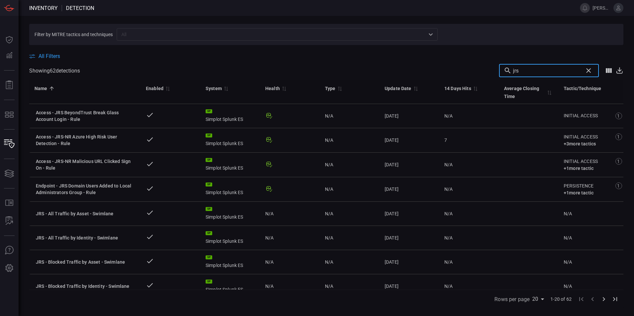  I want to click on div: Access - JRS-NR Malicious URL Clicked Sign On - Rule, so click(85, 165).